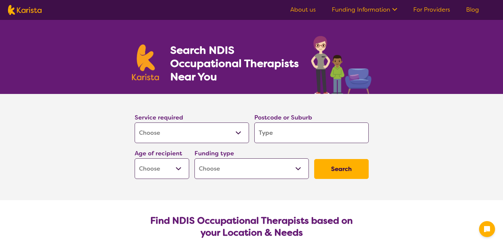 This screenshot has height=245, width=503. I want to click on a: Blog, so click(472, 10).